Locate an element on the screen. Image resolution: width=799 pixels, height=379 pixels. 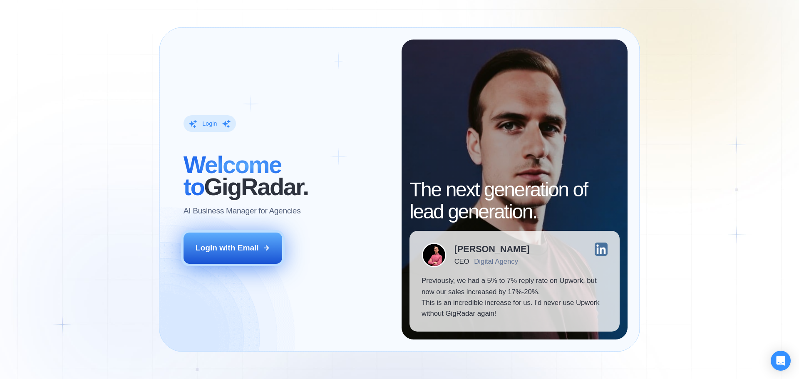
span: Welcome to is located at coordinates (232, 176).